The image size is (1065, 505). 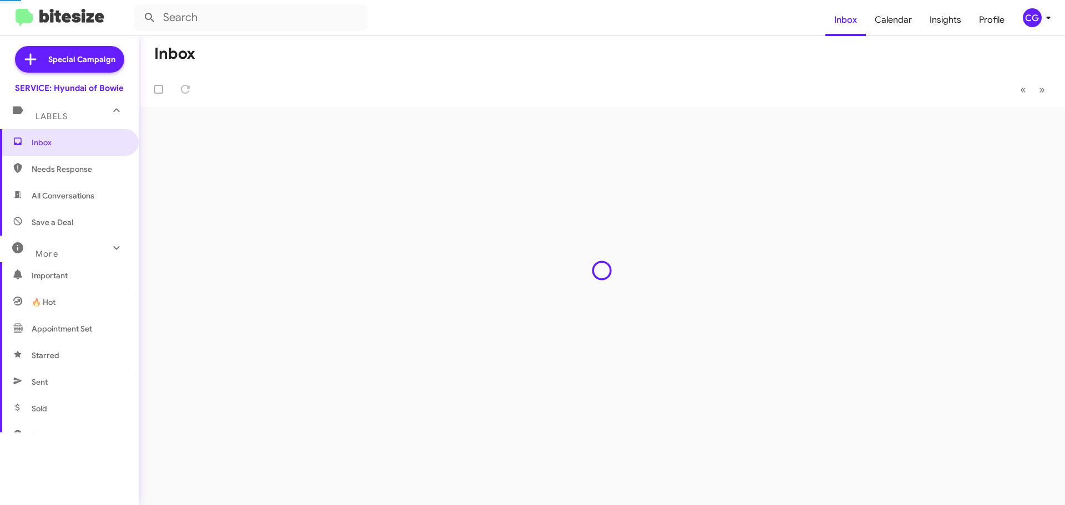 What do you see at coordinates (1042, 89) in the screenshot?
I see `button: Next` at bounding box center [1042, 89].